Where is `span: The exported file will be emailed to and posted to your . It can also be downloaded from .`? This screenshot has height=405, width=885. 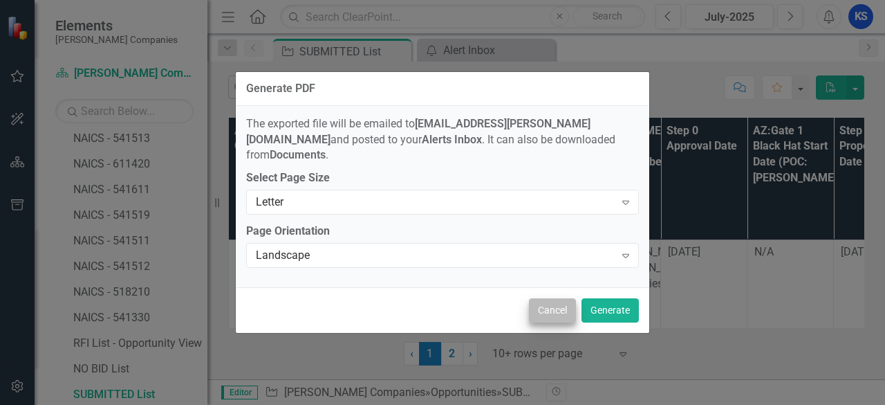 span: The exported file will be emailed to and posted to your . It can also be downloaded from . is located at coordinates (431, 139).